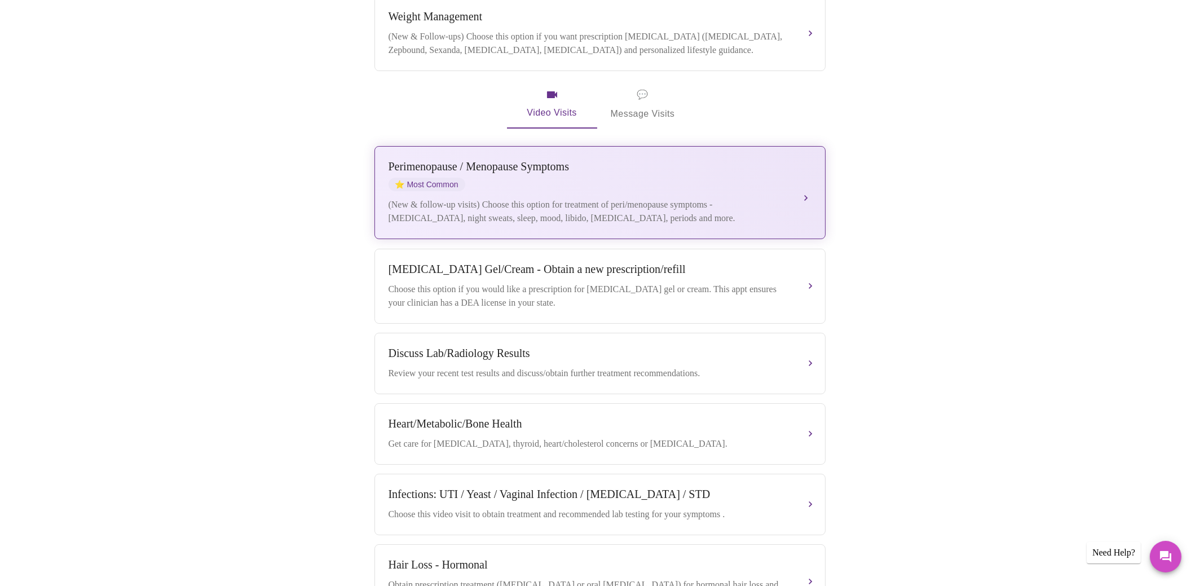  What do you see at coordinates (600, 192) in the screenshot?
I see `button: Perimenopause / Menopause SymptomsstarMost Common(New & follow-up visits) Choose this option for ...` at bounding box center [600, 192].